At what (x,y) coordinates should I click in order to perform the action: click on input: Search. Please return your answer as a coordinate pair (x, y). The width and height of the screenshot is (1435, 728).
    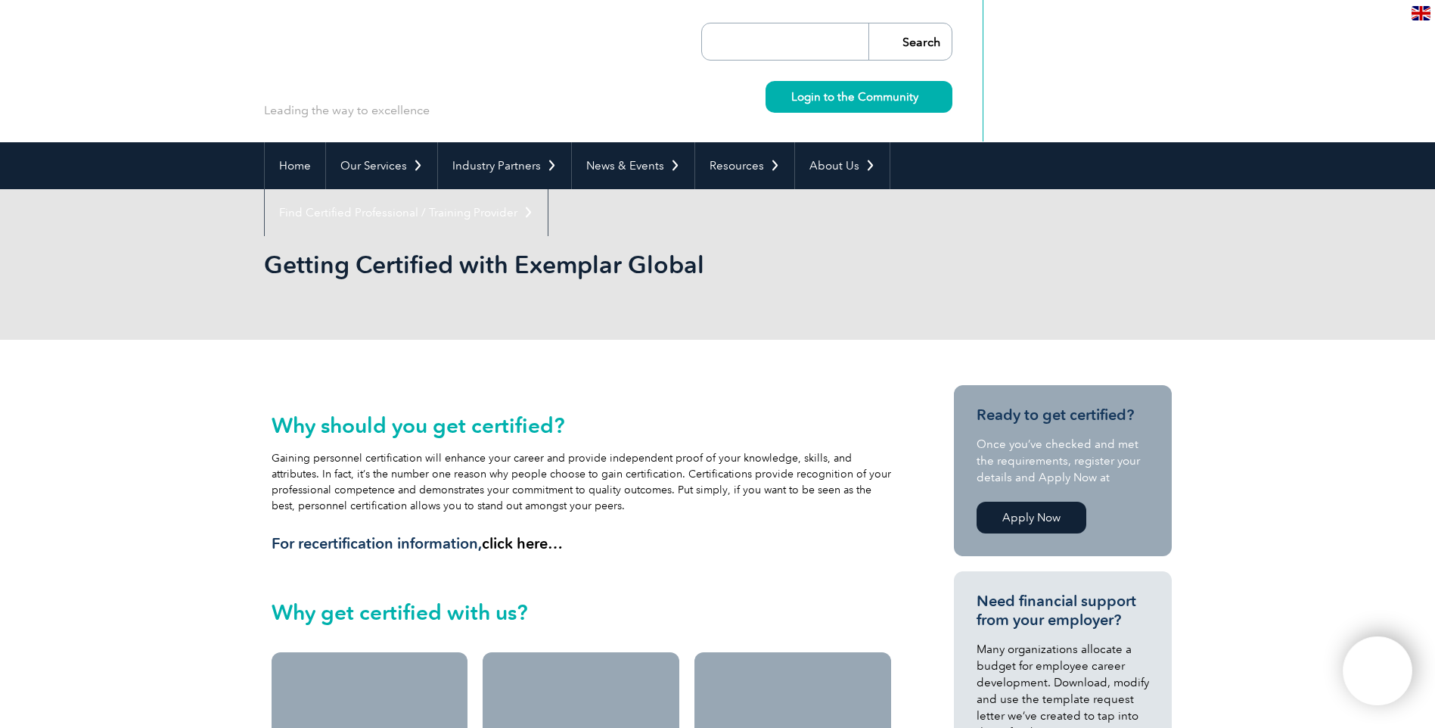
    Looking at the image, I should click on (910, 42).